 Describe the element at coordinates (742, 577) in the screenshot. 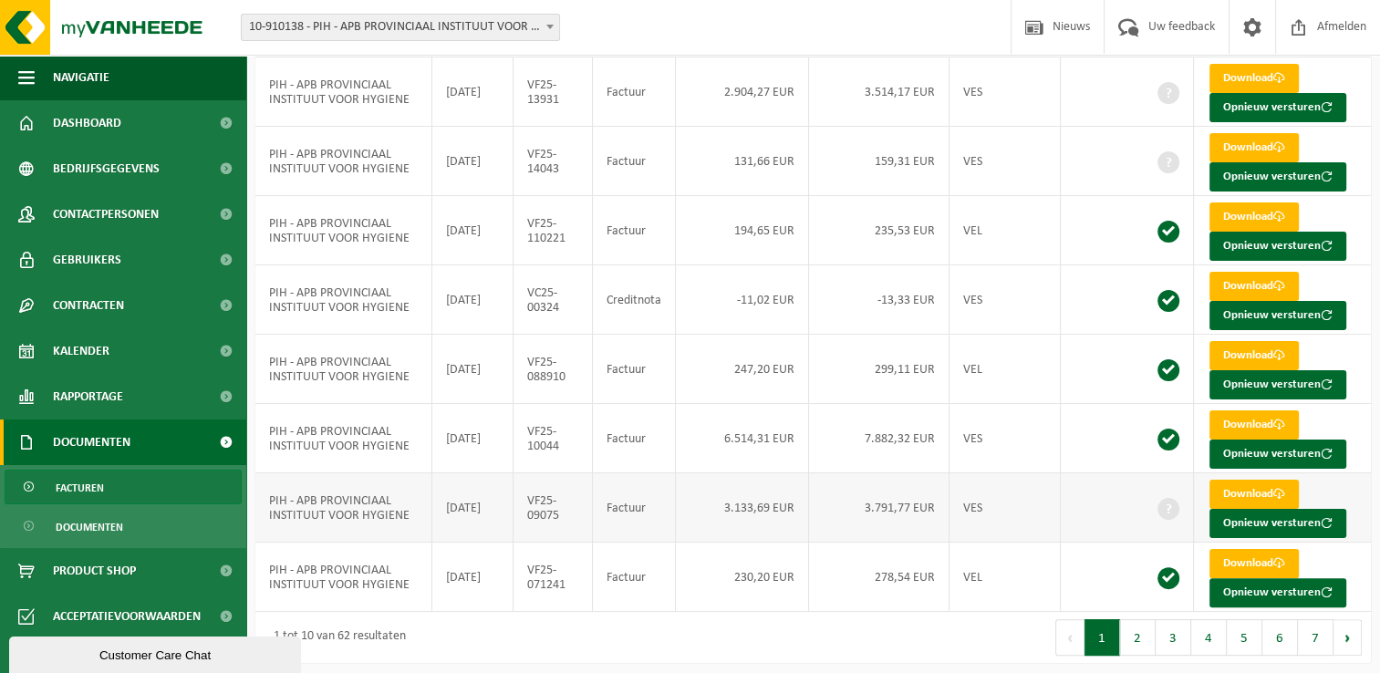

I see `td: 230,20 EUR` at that location.